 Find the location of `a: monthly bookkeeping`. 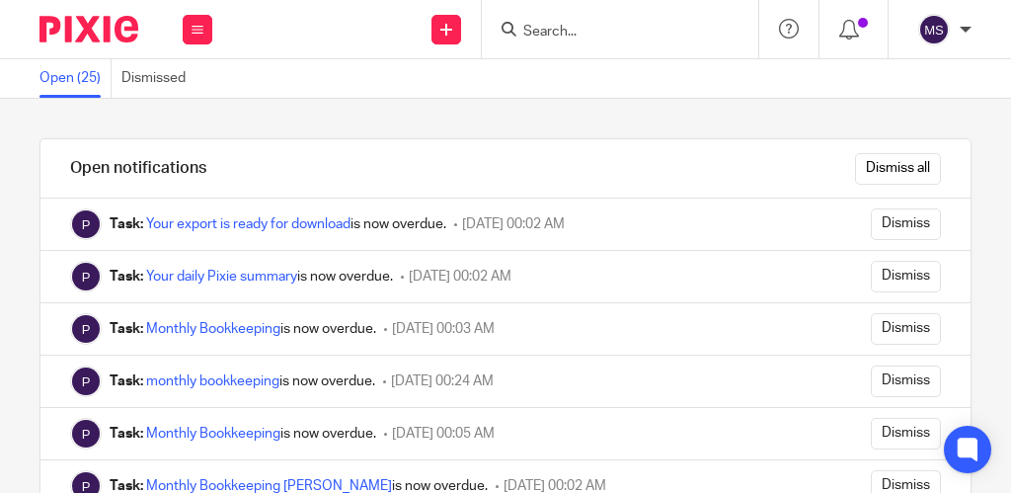

a: monthly bookkeeping is located at coordinates (212, 381).